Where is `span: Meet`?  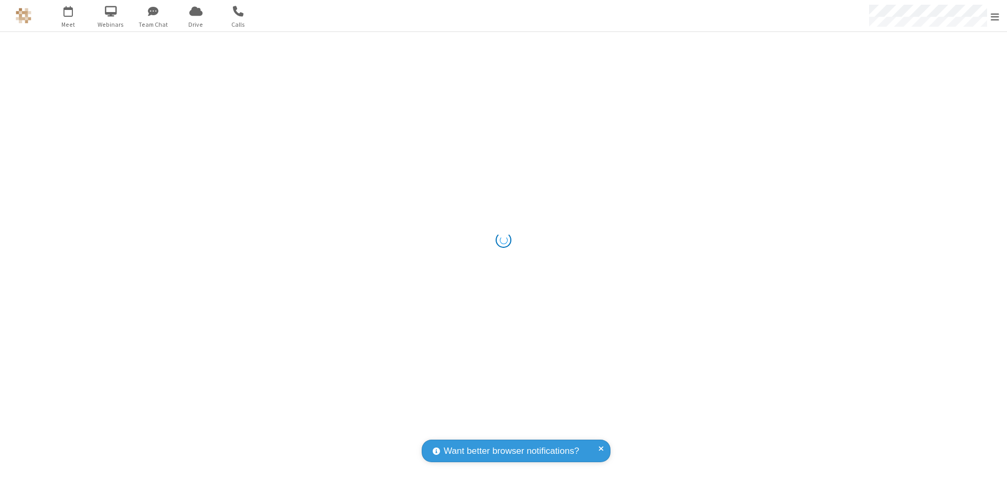
span: Meet is located at coordinates (68, 25).